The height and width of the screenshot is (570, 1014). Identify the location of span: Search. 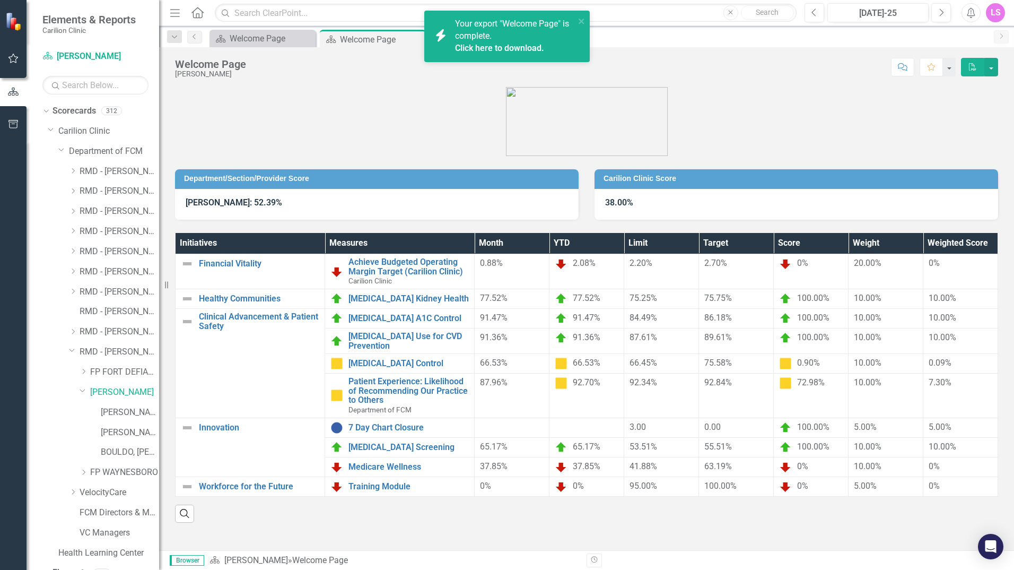
(767, 12).